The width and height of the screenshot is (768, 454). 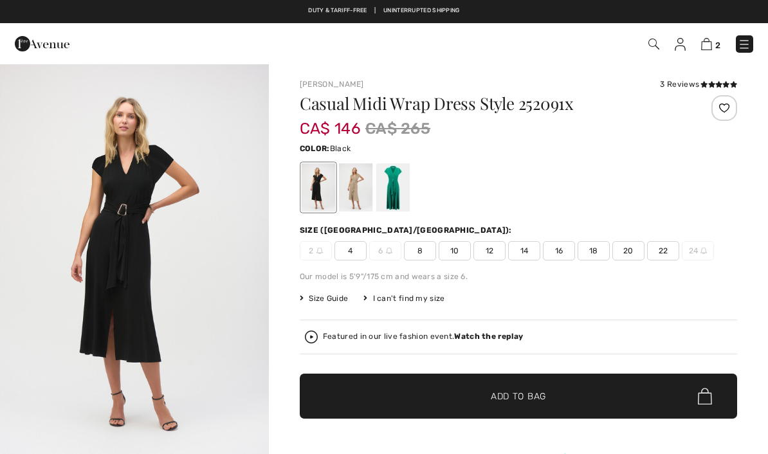 What do you see at coordinates (350, 251) in the screenshot?
I see `span: 4` at bounding box center [350, 251].